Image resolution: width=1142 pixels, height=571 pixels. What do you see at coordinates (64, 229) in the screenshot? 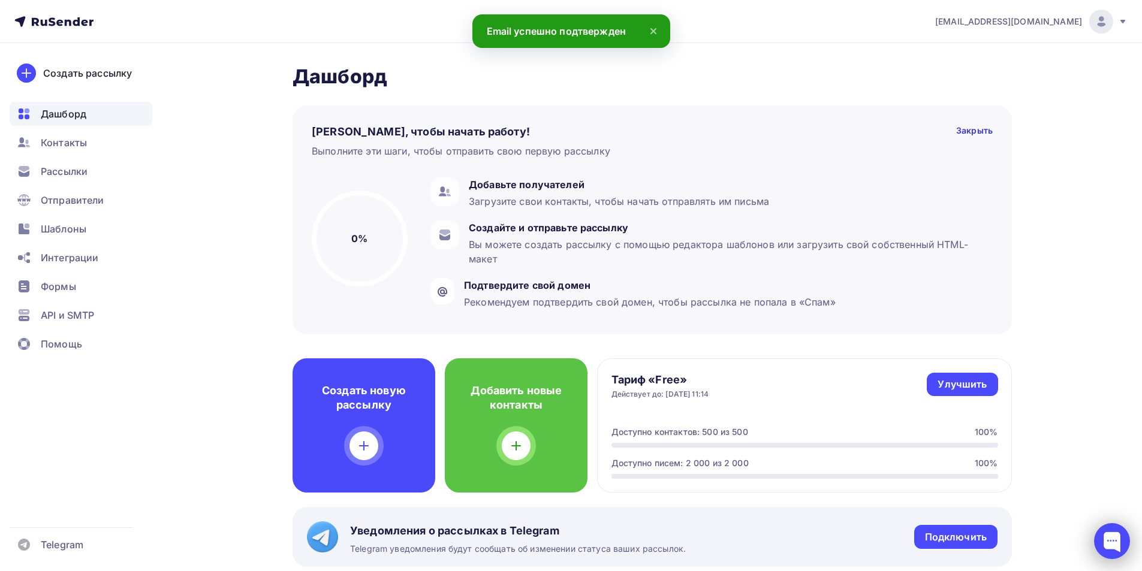
I see `span: Шаблоны` at bounding box center [64, 229].